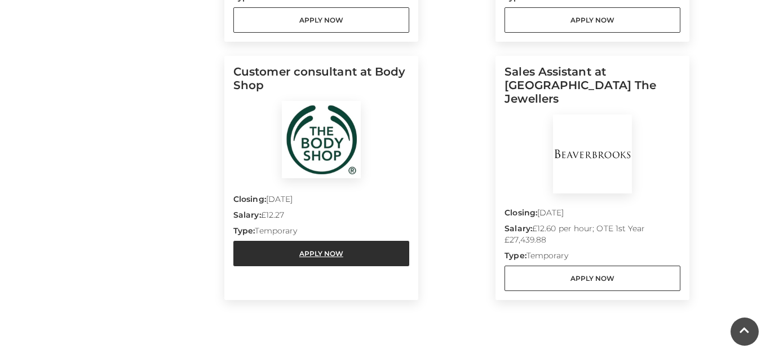  I want to click on h5: Customer consultant at Body Shop, so click(321, 83).